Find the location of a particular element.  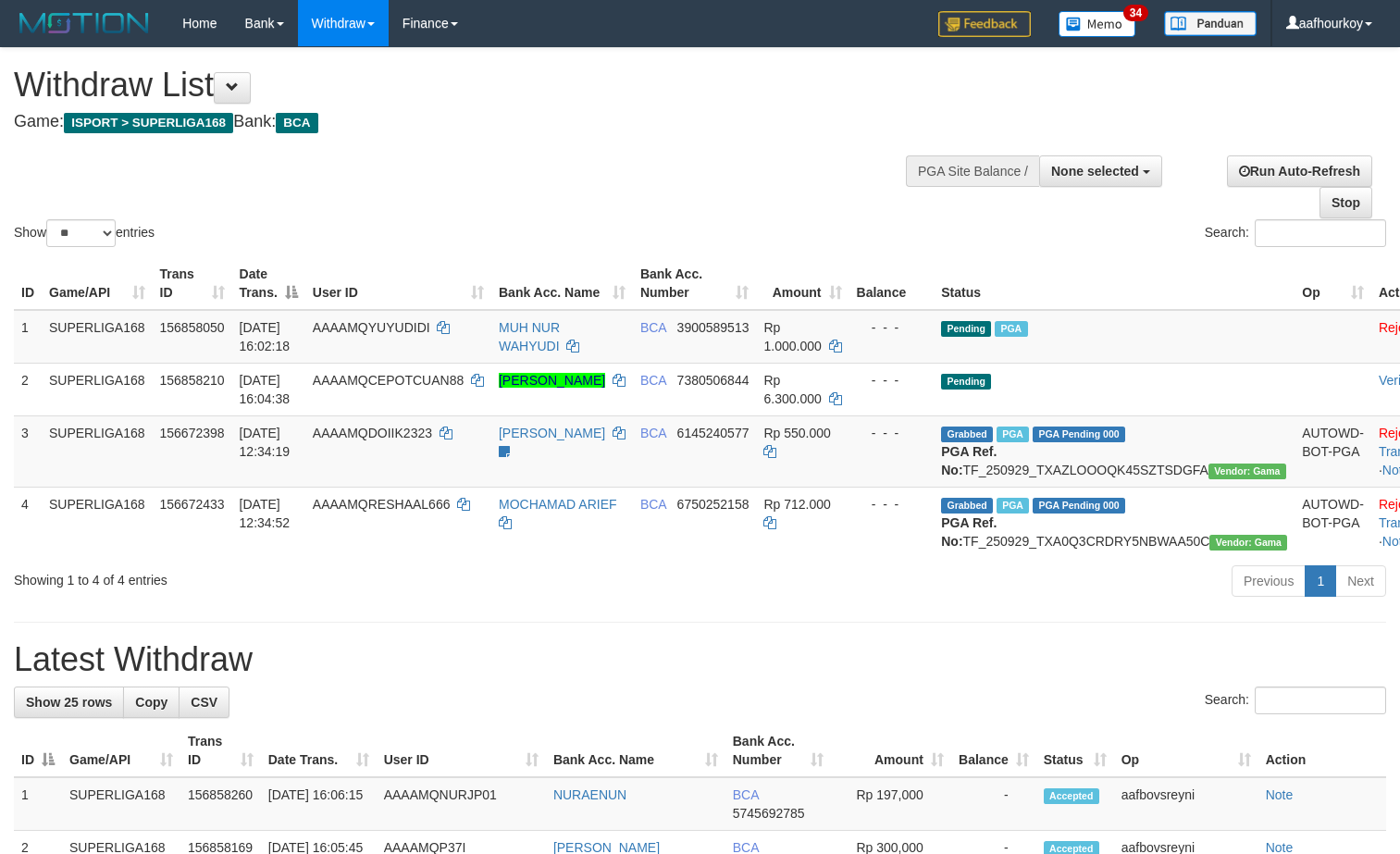

span: Copy 3900589513 to clipboard is located at coordinates (713, 328).